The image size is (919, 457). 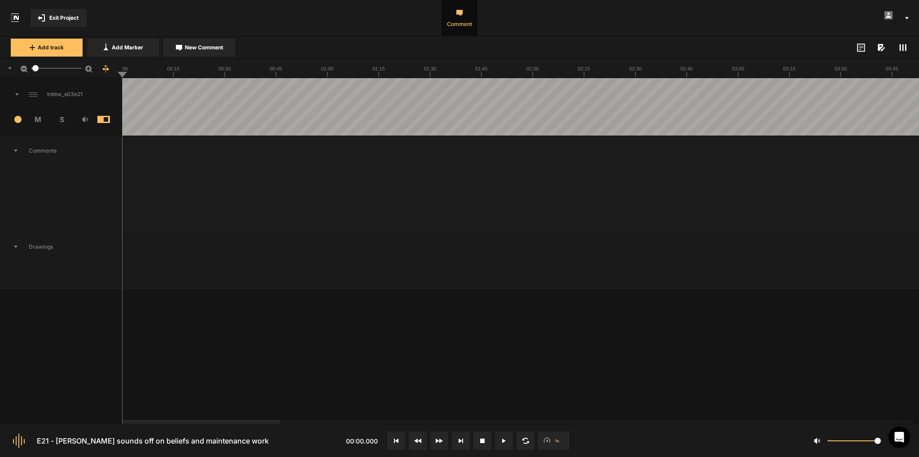 What do you see at coordinates (199, 48) in the screenshot?
I see `button: New Comment` at bounding box center [199, 48].